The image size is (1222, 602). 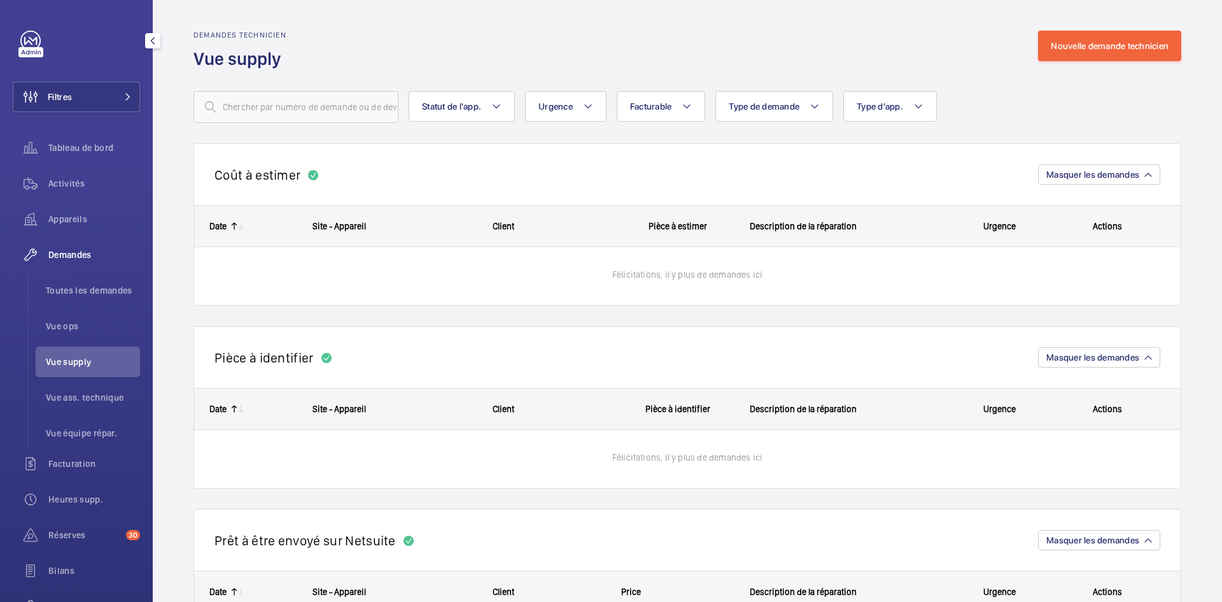 What do you see at coordinates (94, 463) in the screenshot?
I see `span: Facturation` at bounding box center [94, 463].